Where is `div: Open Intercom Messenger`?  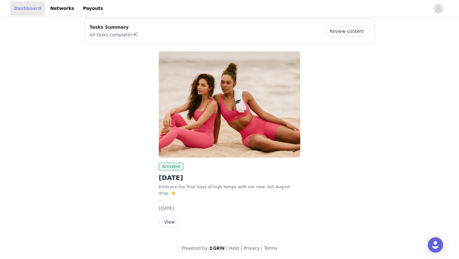 div: Open Intercom Messenger is located at coordinates (436, 245).